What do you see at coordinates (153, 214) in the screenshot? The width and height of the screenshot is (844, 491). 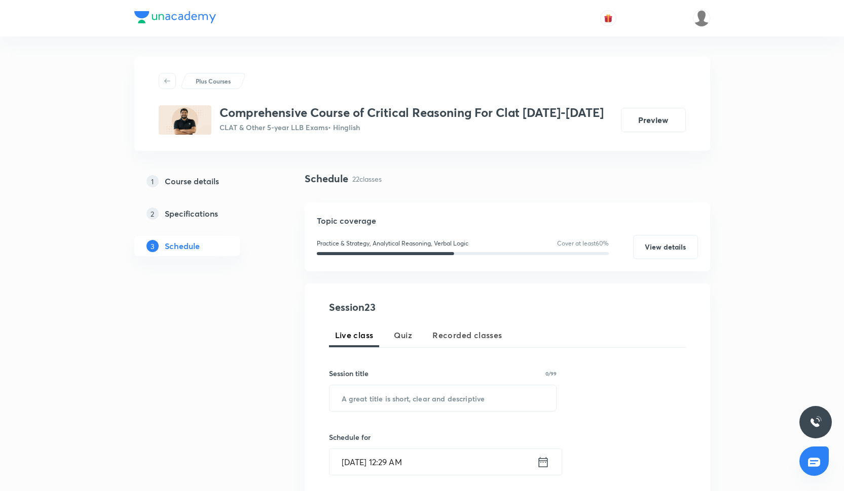 I see `p: 2` at bounding box center [153, 214].